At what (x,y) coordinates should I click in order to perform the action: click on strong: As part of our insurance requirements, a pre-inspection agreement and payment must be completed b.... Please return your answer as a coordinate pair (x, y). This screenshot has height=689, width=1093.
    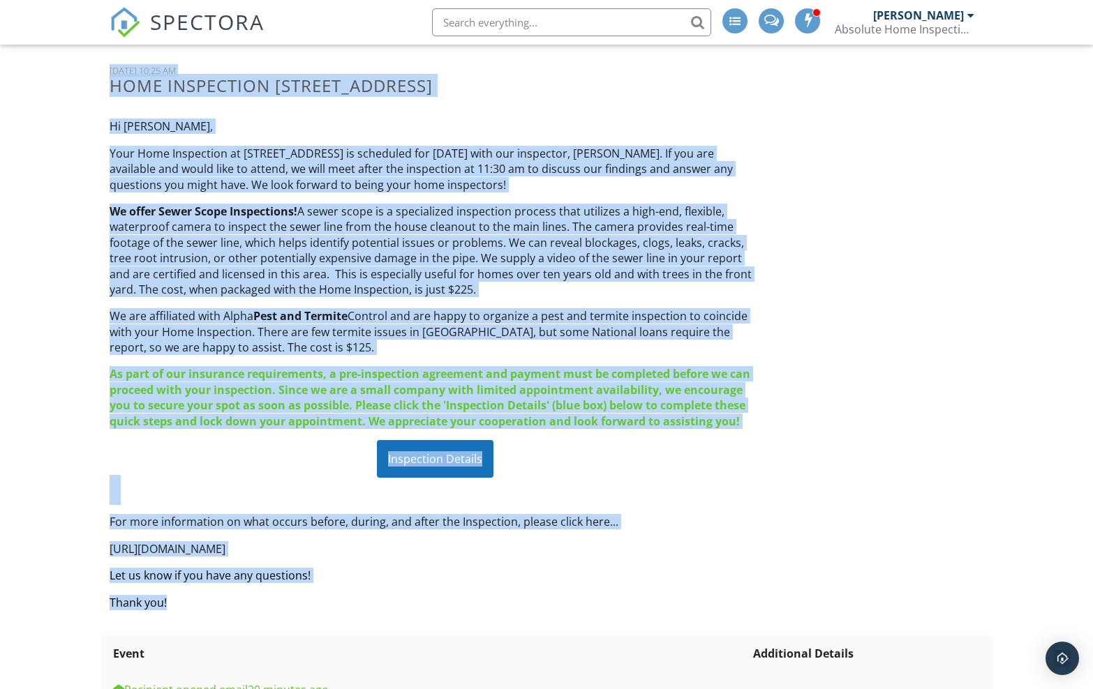
    Looking at the image, I should click on (430, 397).